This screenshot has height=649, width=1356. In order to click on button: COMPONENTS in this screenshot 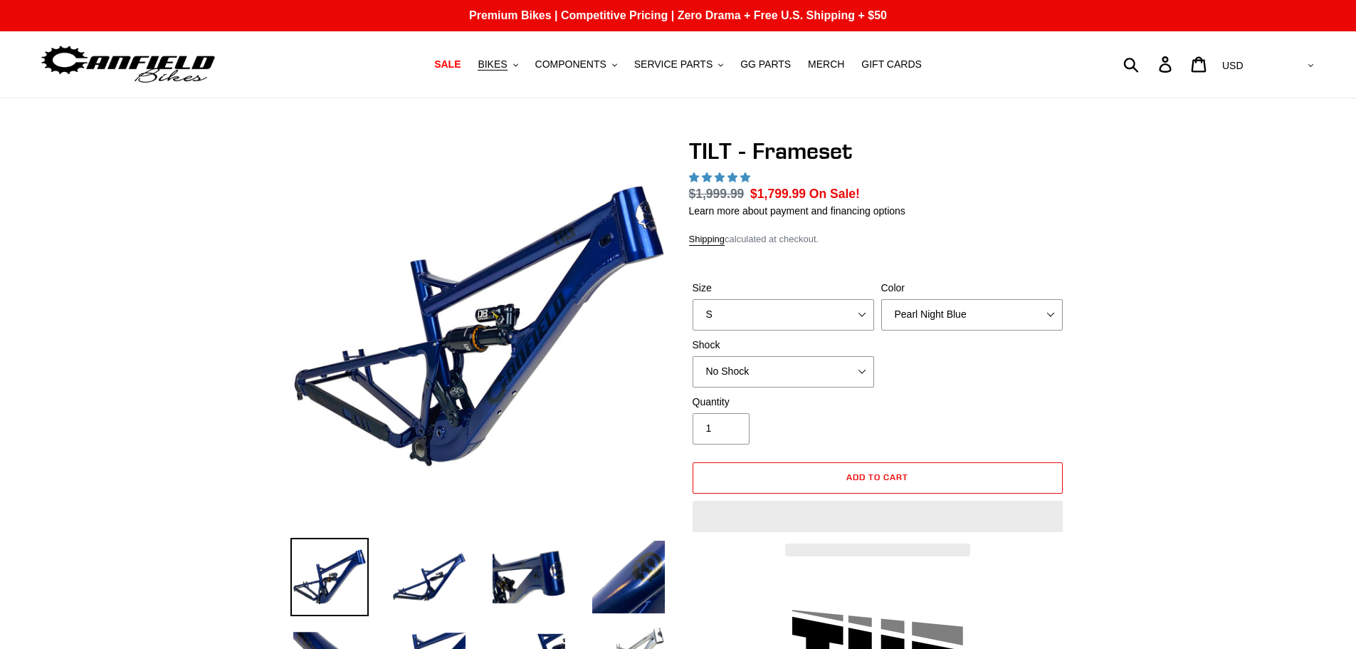, I will do `click(576, 64)`.